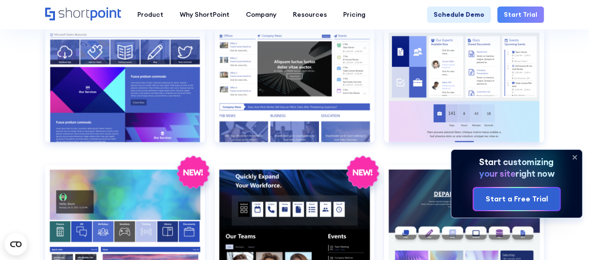 This screenshot has width=589, height=260. Describe the element at coordinates (16, 244) in the screenshot. I see `button: Open CMP widget` at that location.